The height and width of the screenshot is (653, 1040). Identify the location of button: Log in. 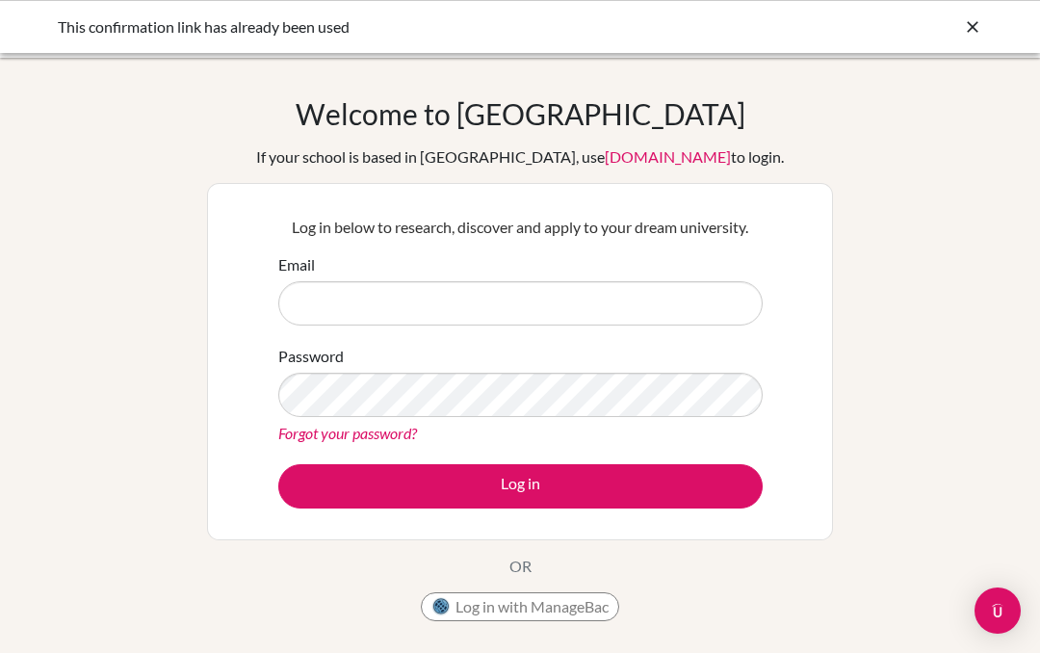
(520, 486).